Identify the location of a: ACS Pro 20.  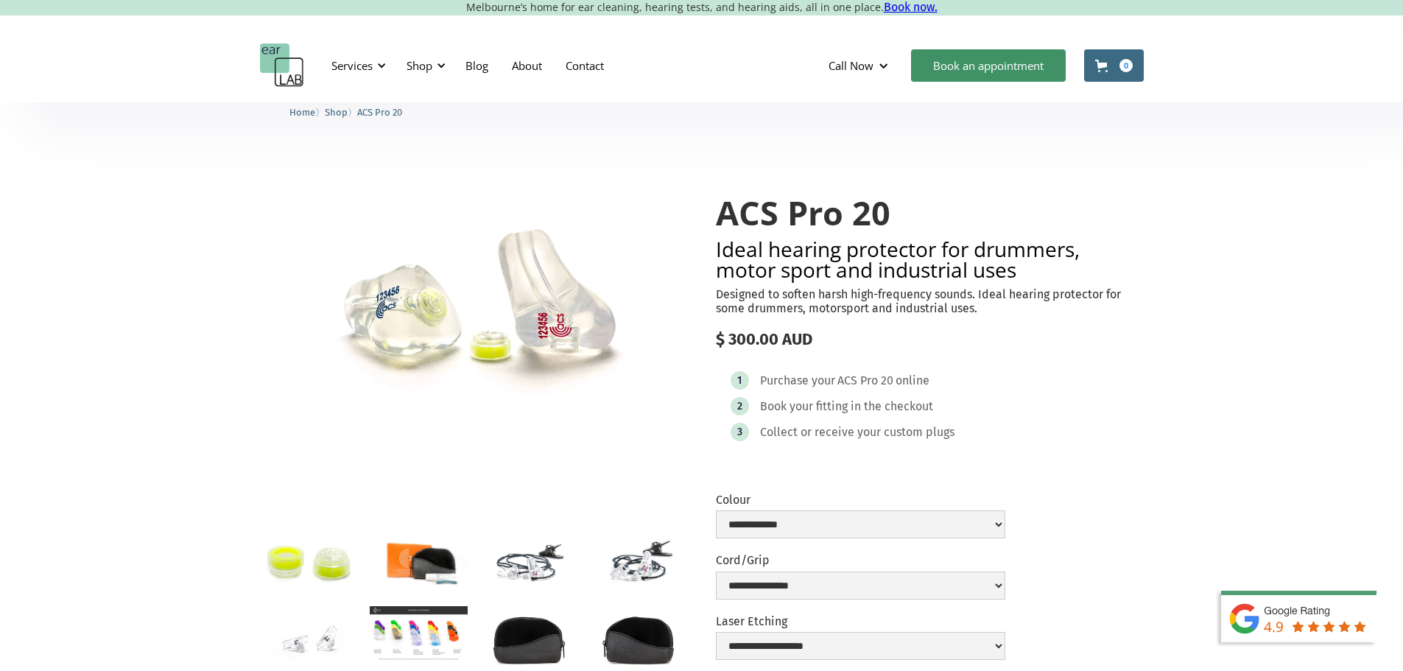
(379, 111).